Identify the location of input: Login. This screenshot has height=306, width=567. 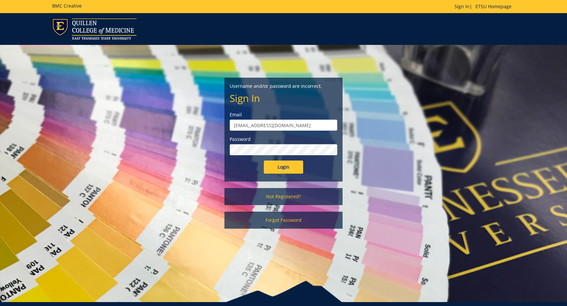
(283, 167).